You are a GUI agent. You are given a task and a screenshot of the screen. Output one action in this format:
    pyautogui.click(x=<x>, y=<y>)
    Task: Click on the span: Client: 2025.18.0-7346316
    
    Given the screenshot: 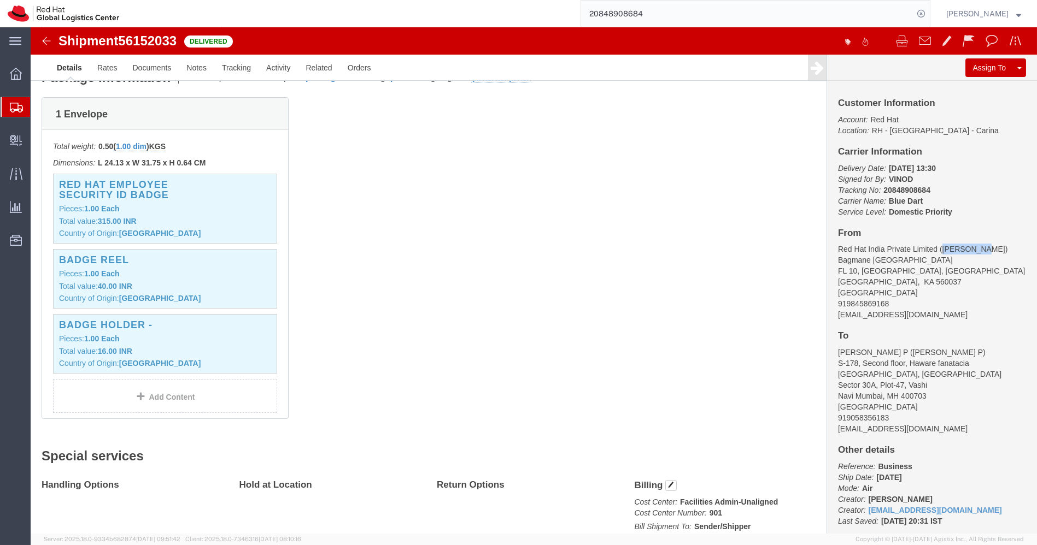 What is the action you would take?
    pyautogui.click(x=243, y=539)
    